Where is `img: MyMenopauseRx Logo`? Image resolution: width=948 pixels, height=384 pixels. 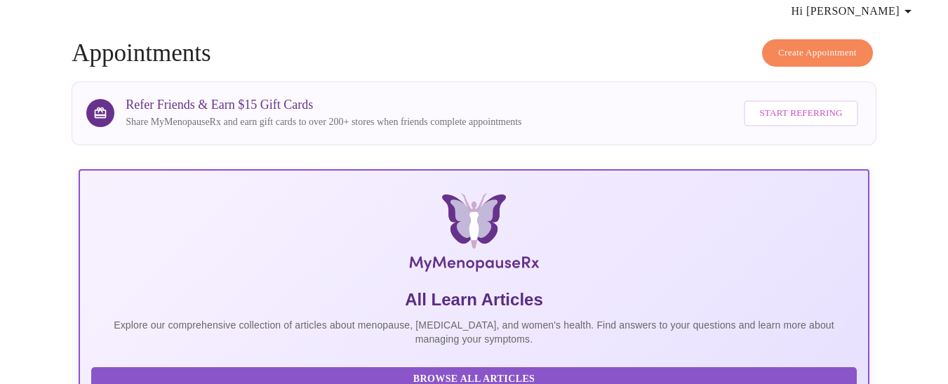 img: MyMenopauseRx Logo is located at coordinates (474, 235).